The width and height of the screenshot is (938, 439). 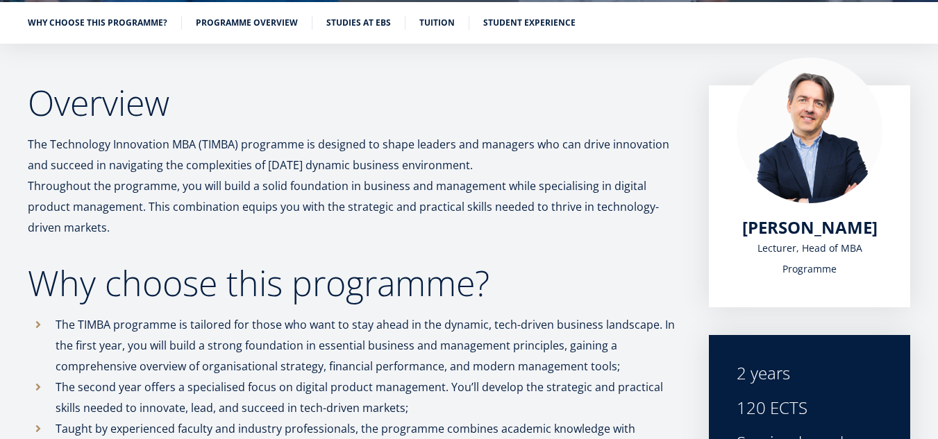 What do you see at coordinates (368, 398) in the screenshot?
I see `p: The second year offers a specialised focus on digital product management. You’ll develop the stra...` at bounding box center [368, 398].